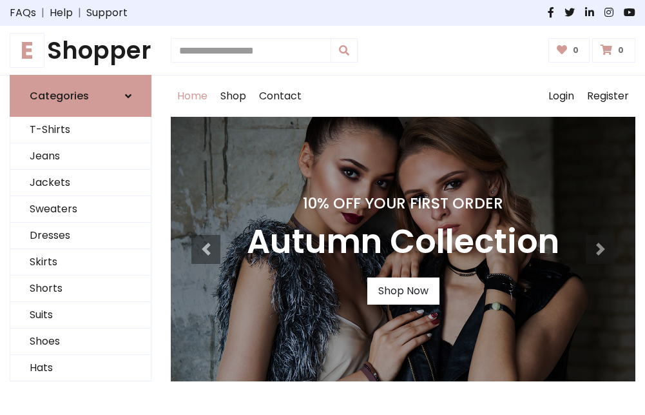 The height and width of the screenshot is (415, 645). Describe the element at coordinates (192, 96) in the screenshot. I see `a: Home` at that location.